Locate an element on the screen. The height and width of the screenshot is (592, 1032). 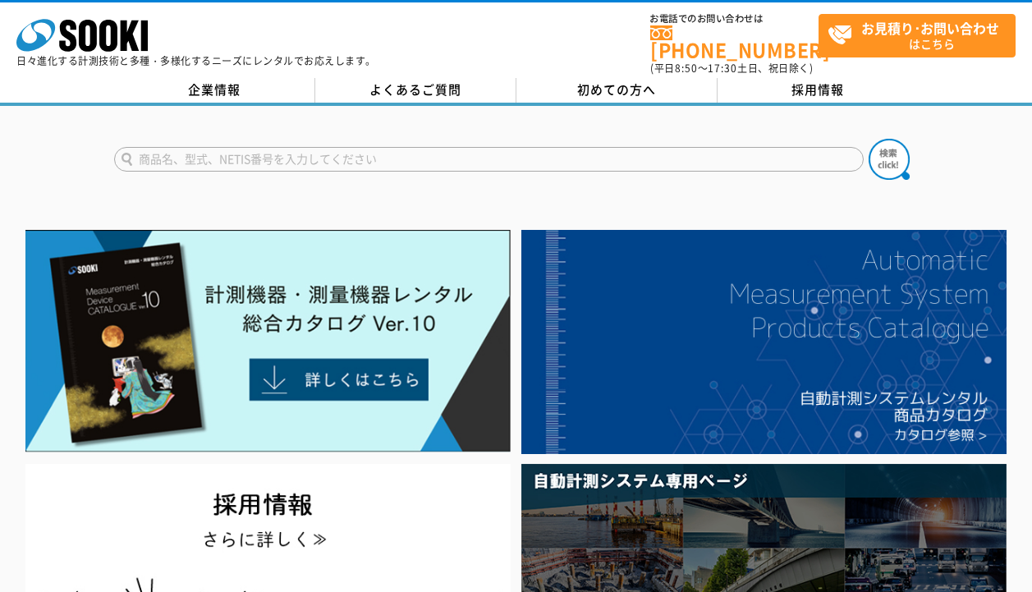
img: 自動計測システムカタログ is located at coordinates (763, 341).